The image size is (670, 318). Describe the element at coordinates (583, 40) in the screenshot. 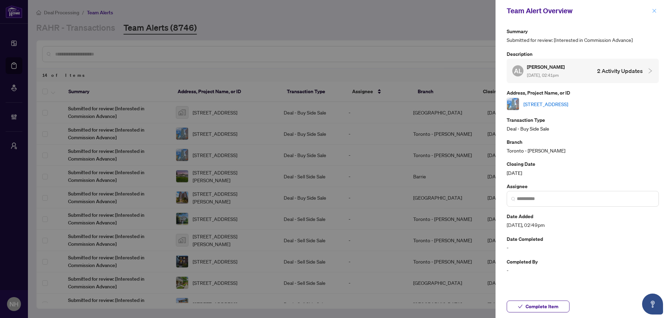

I see `span: Submitted for review: [Interested in Commission Advance]` at that location.